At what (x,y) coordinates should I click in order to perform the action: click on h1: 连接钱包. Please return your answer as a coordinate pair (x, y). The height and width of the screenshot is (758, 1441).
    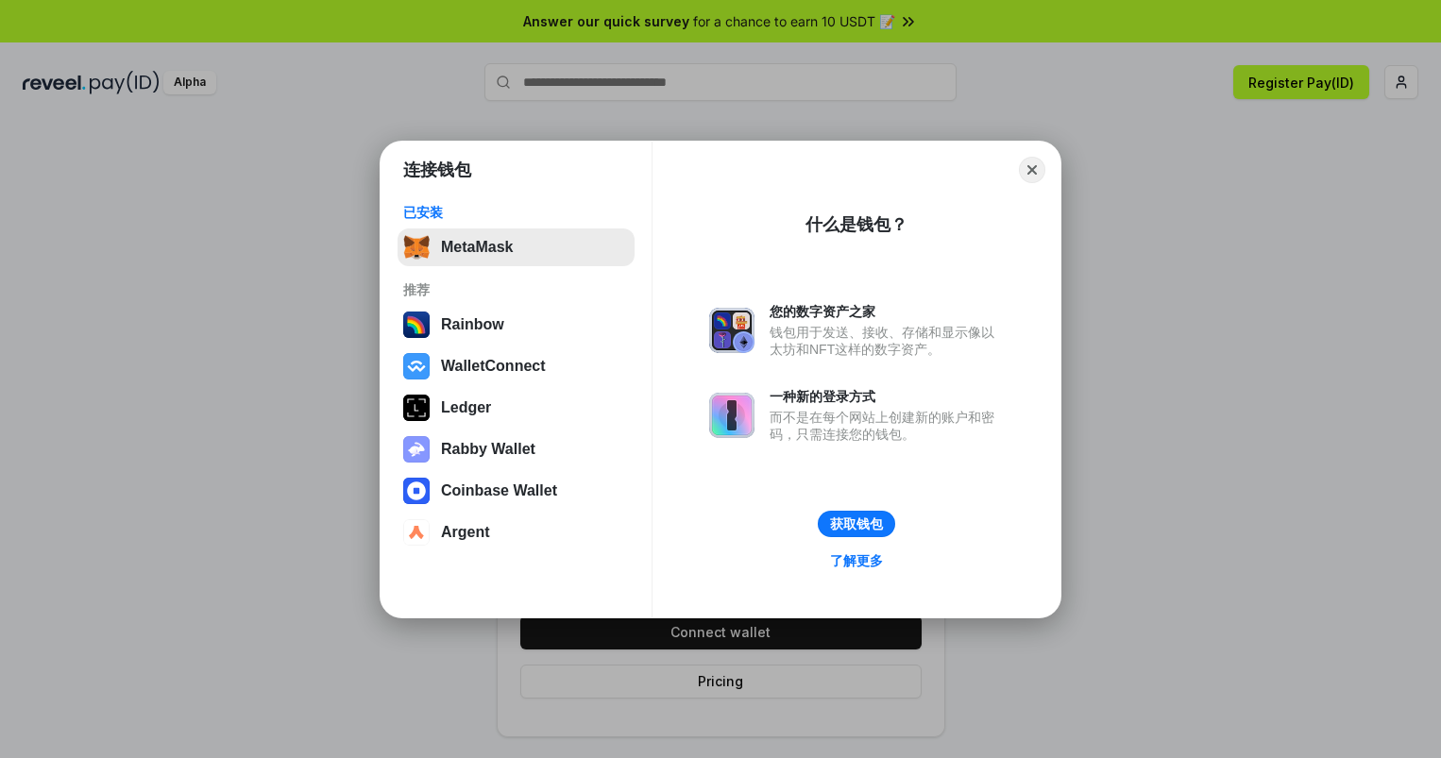
    Looking at the image, I should click on (437, 170).